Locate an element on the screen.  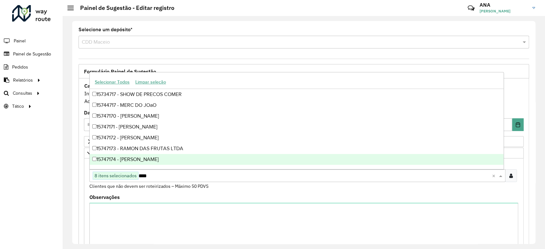
span: Relatórios is located at coordinates (23, 80).